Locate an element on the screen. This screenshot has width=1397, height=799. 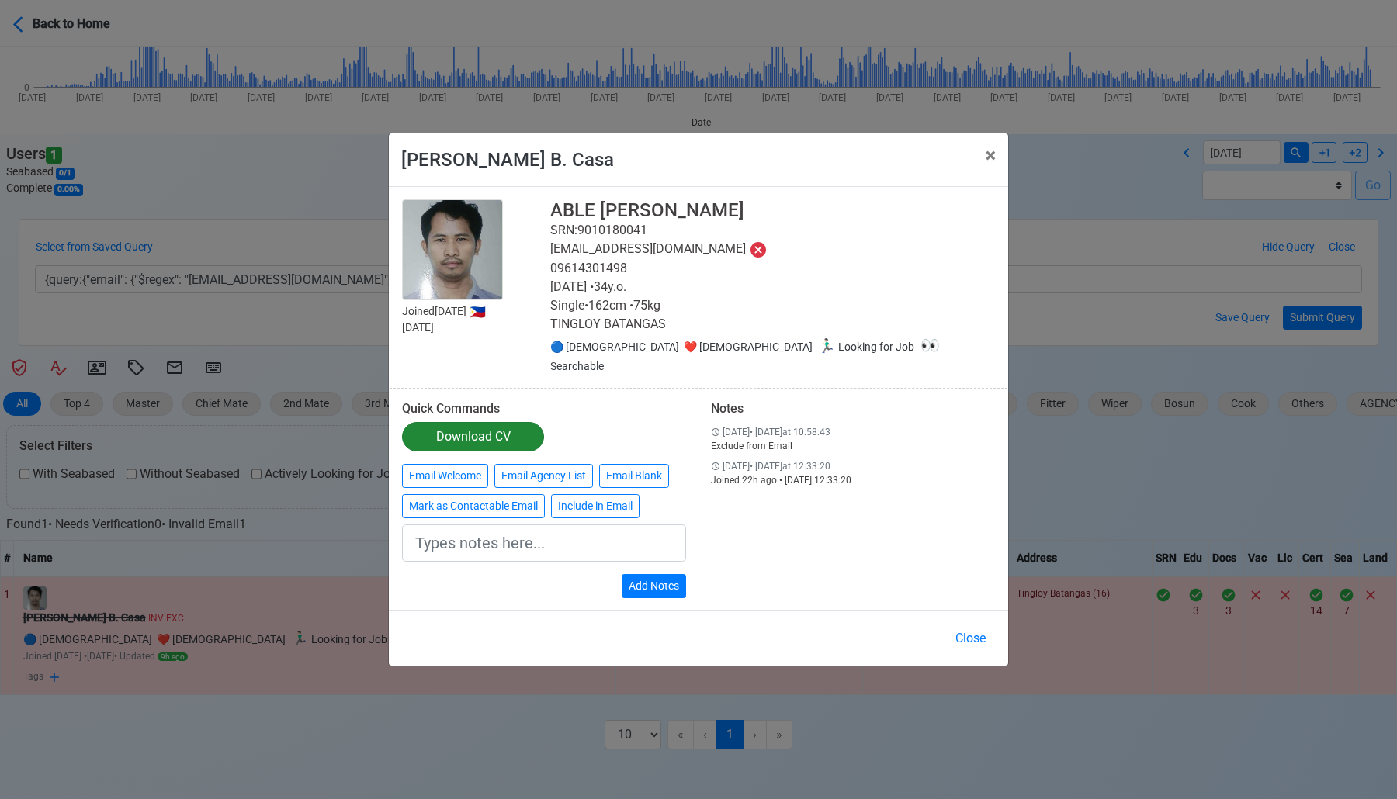
button: Add Notes is located at coordinates (654, 586).